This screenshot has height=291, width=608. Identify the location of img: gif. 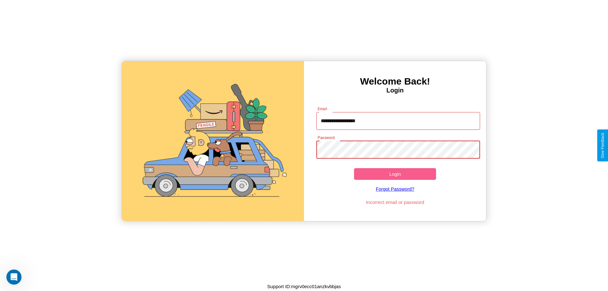
(213, 141).